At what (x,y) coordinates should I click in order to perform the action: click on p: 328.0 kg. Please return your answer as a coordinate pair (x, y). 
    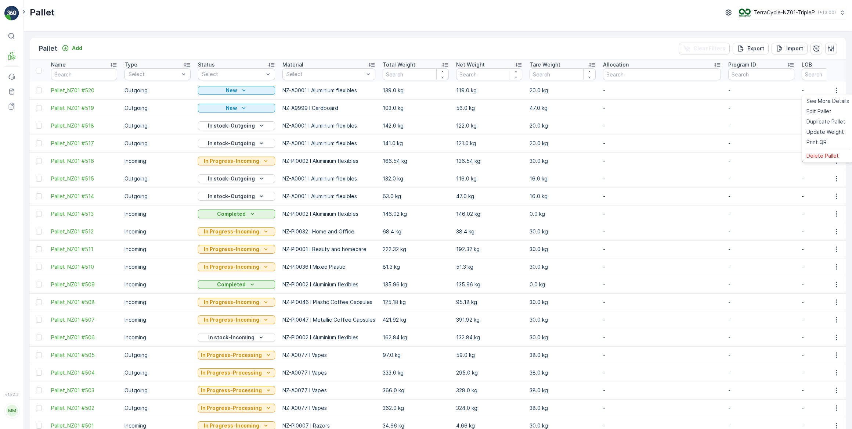
    Looking at the image, I should click on (489, 390).